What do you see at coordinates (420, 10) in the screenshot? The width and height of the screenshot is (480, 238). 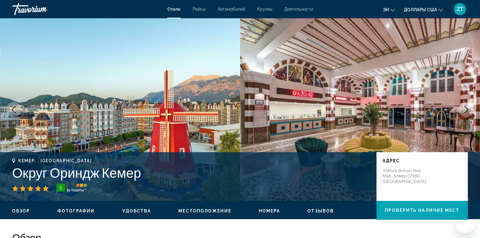 I see `span: Доллары США` at bounding box center [420, 10].